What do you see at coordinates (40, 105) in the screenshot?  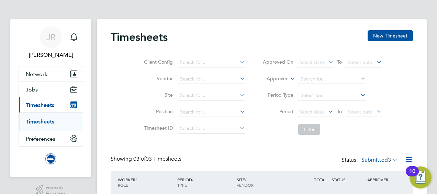 I see `span: Timesheets` at bounding box center [40, 105].